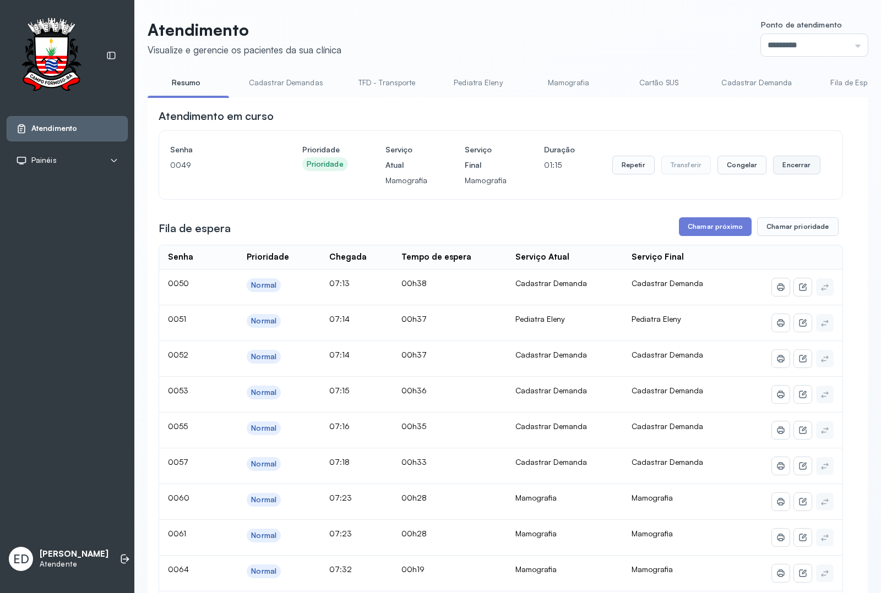 The height and width of the screenshot is (593, 881). I want to click on h3: Fila de espera, so click(194, 228).